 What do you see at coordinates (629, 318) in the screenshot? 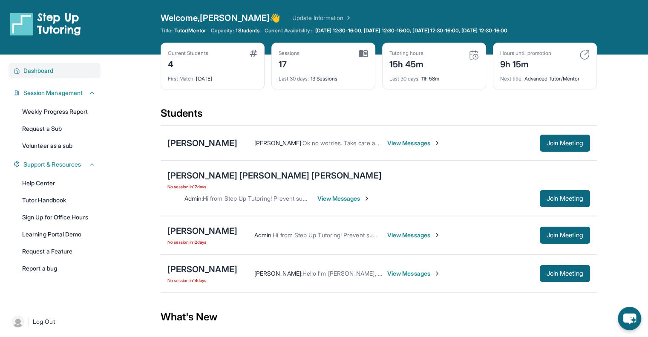
I see `button: chat-button` at bounding box center [629, 318].